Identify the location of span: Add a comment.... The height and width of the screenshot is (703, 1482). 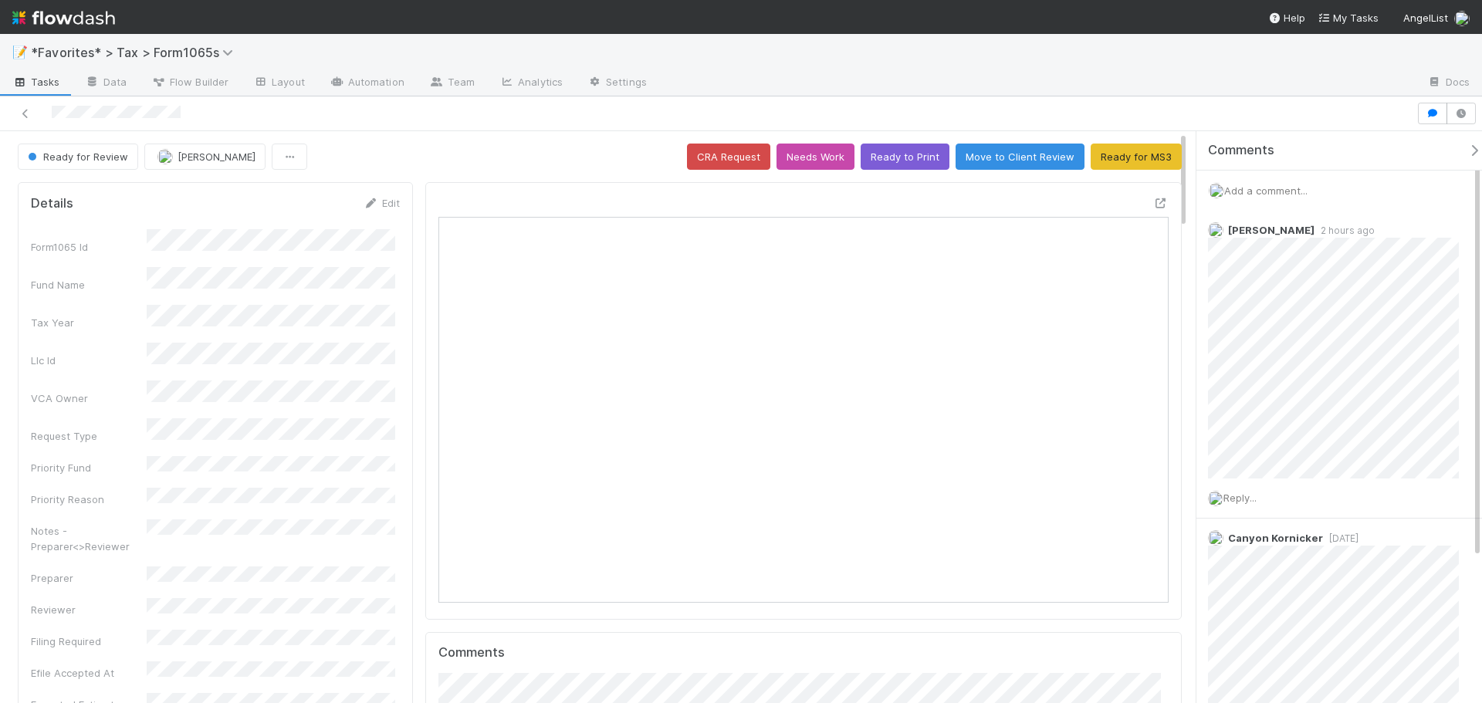
(1266, 191).